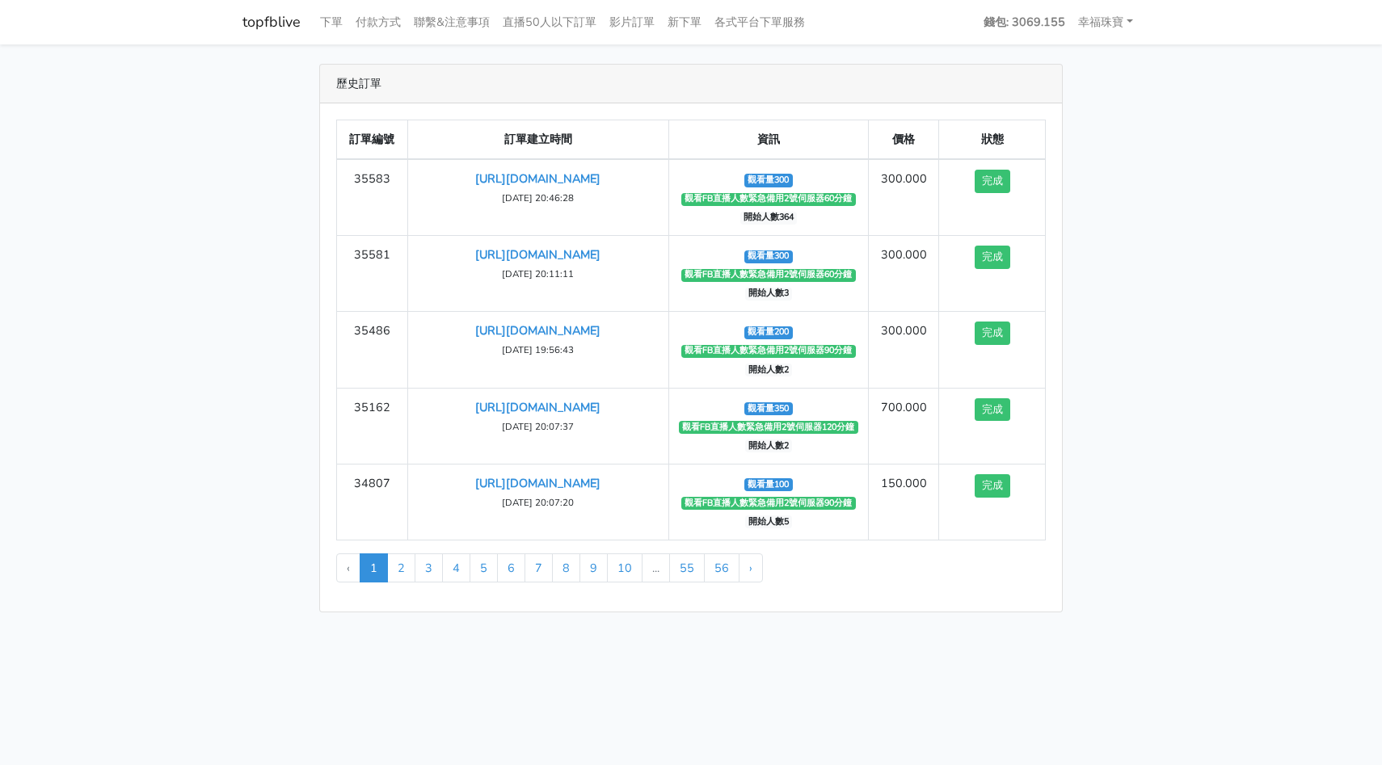  I want to click on a: 8, so click(566, 568).